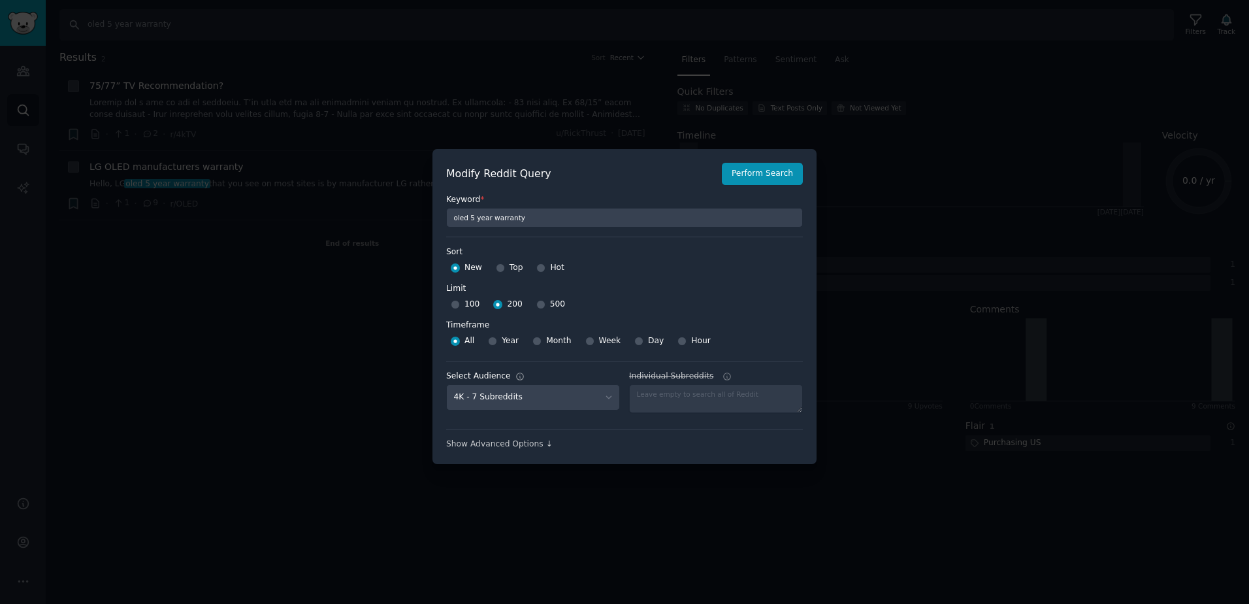 The width and height of the screenshot is (1249, 604). I want to click on label: Sort, so click(624, 252).